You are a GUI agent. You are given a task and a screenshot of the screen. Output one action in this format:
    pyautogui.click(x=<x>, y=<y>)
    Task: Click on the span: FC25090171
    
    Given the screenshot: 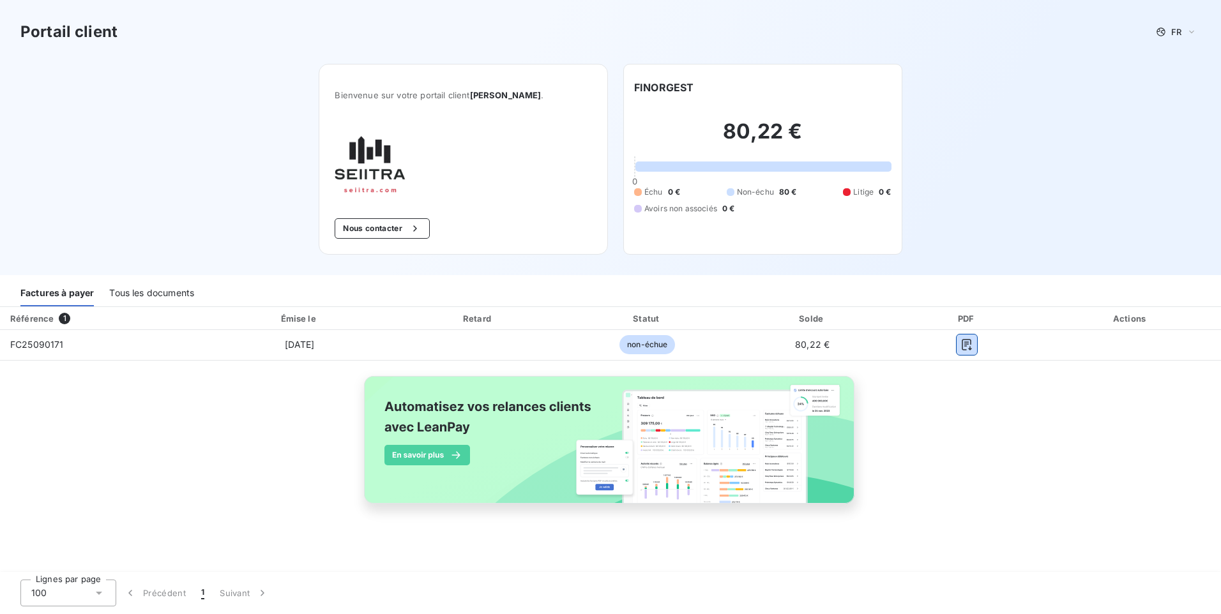 What is the action you would take?
    pyautogui.click(x=37, y=344)
    